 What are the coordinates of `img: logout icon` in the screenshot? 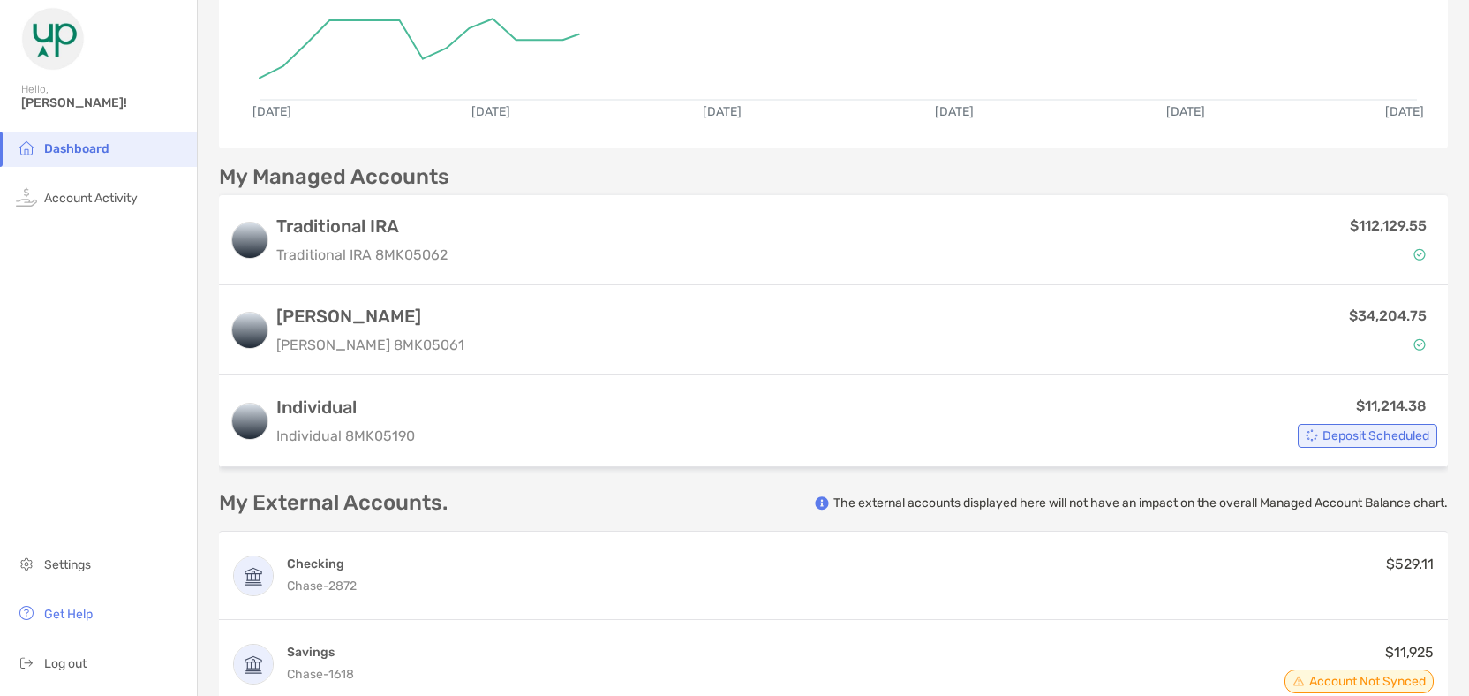 It's located at (26, 662).